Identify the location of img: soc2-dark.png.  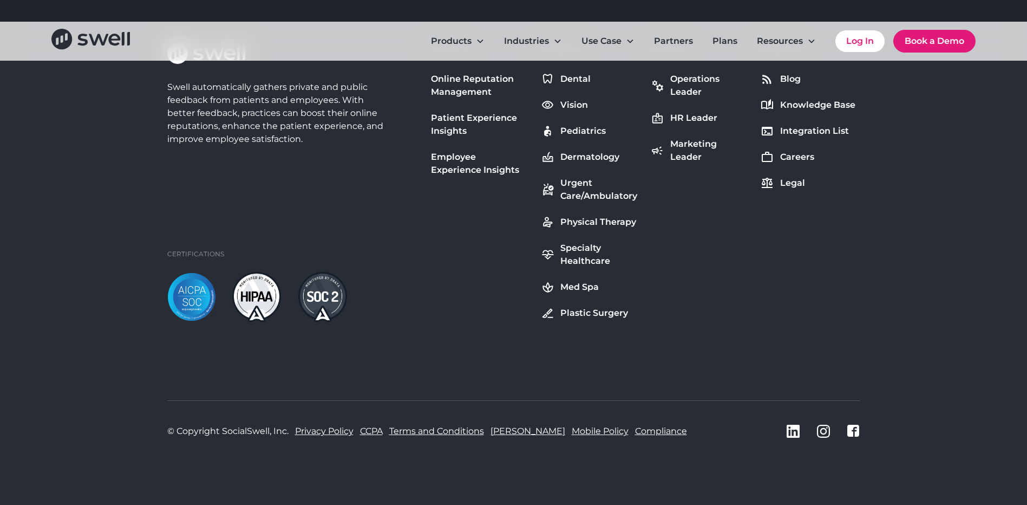
(323, 297).